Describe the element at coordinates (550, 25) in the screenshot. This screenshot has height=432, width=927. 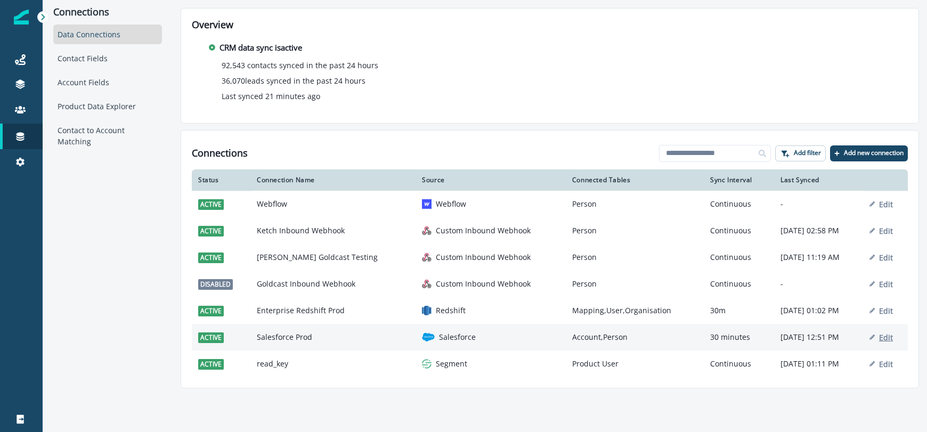
I see `h2: Overview` at that location.